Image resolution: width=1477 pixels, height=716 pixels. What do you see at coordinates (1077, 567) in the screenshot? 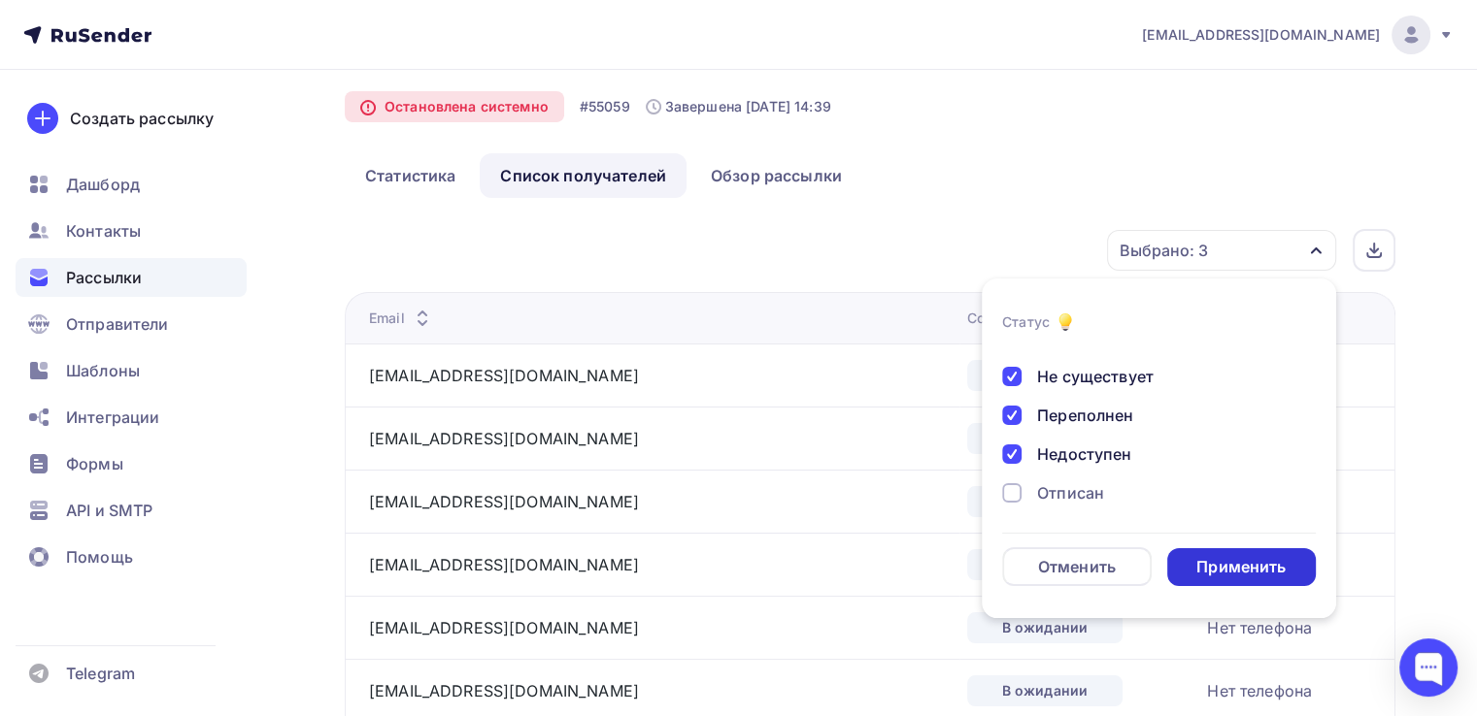
I see `div: Отменить` at bounding box center [1077, 567].